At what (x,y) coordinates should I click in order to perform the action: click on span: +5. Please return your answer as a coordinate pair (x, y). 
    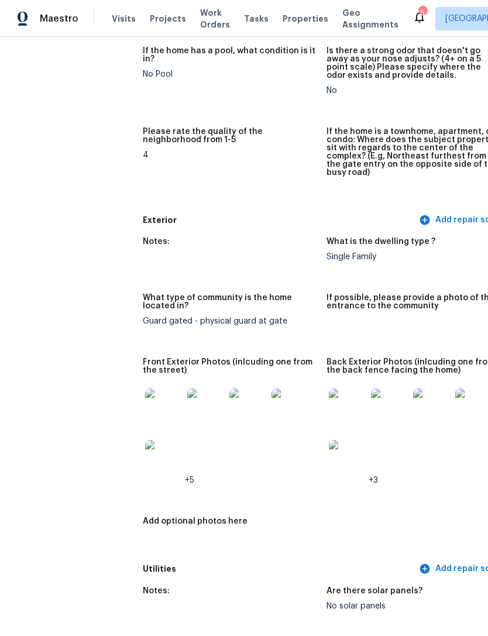
    Looking at the image, I should click on (190, 480).